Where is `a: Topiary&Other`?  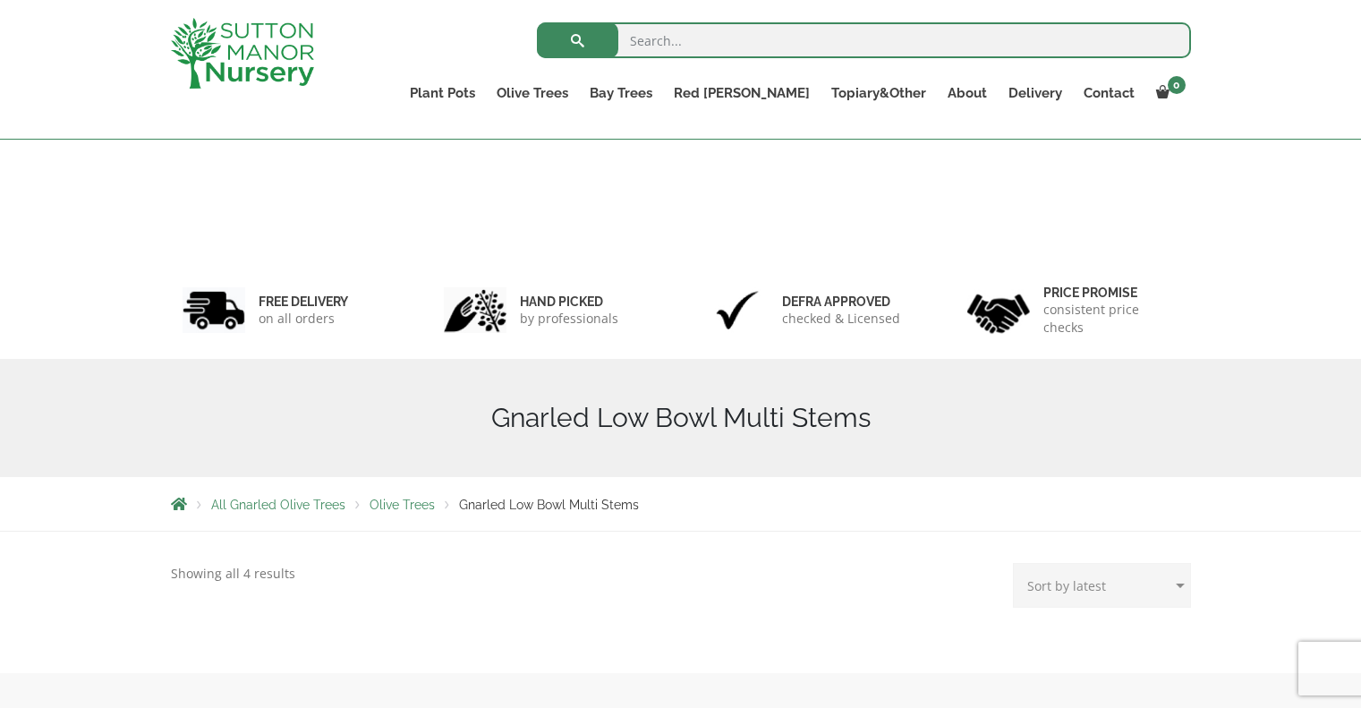 a: Topiary&Other is located at coordinates (878, 93).